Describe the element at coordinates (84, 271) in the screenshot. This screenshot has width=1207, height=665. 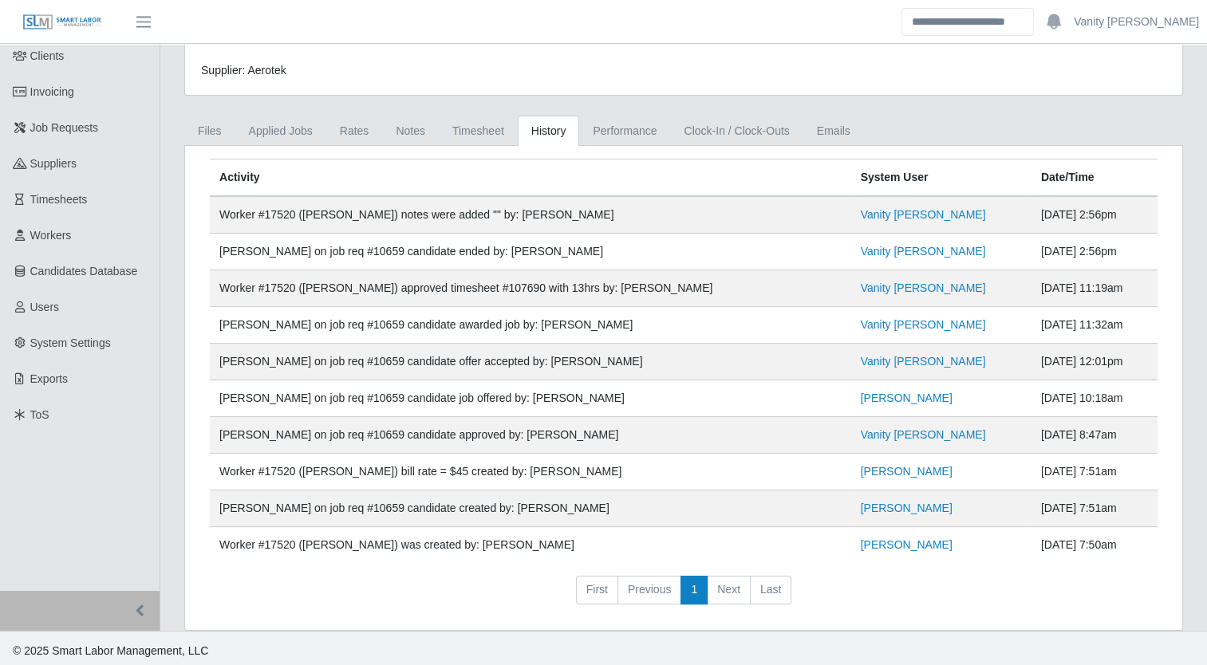
I see `span: Candidates Database` at that location.